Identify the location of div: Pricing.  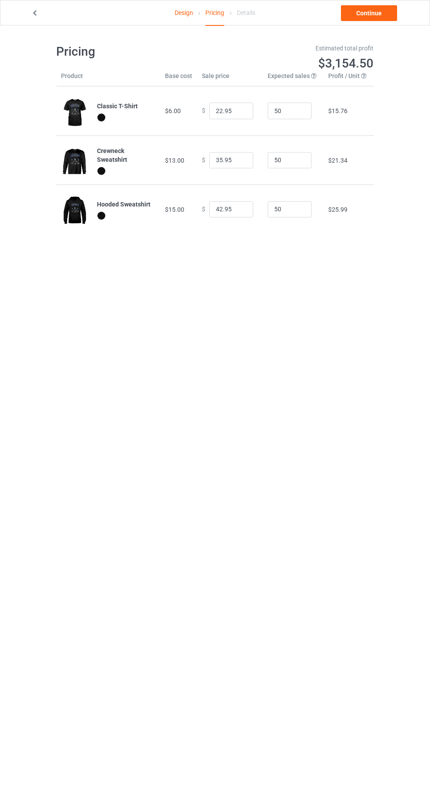
(214, 13).